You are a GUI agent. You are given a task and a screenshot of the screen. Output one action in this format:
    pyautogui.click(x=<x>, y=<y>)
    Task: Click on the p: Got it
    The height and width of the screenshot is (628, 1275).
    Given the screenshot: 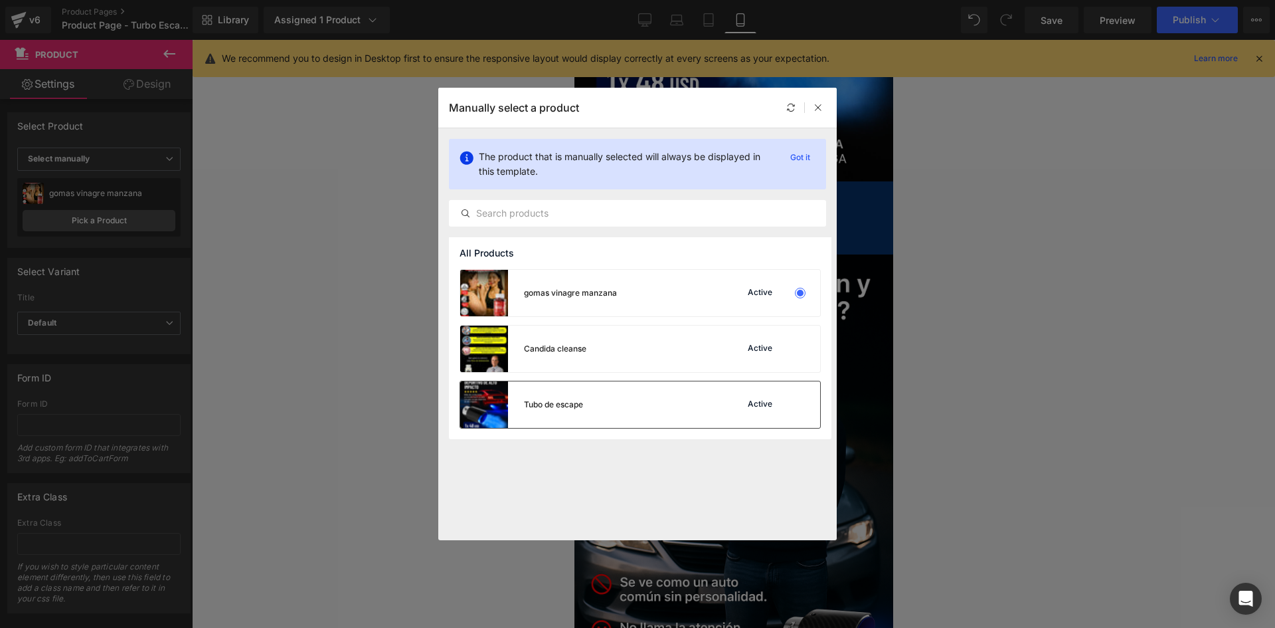 What is the action you would take?
    pyautogui.click(x=800, y=157)
    